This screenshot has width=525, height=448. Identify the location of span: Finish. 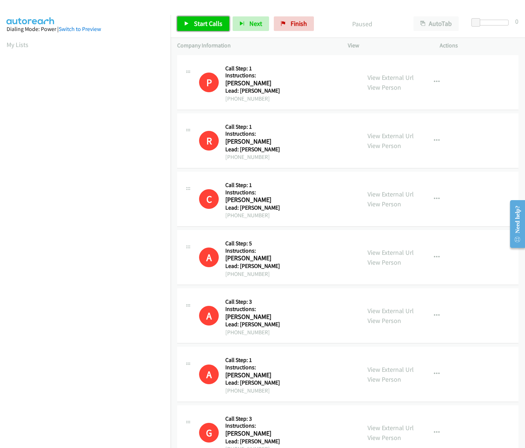
(298, 23).